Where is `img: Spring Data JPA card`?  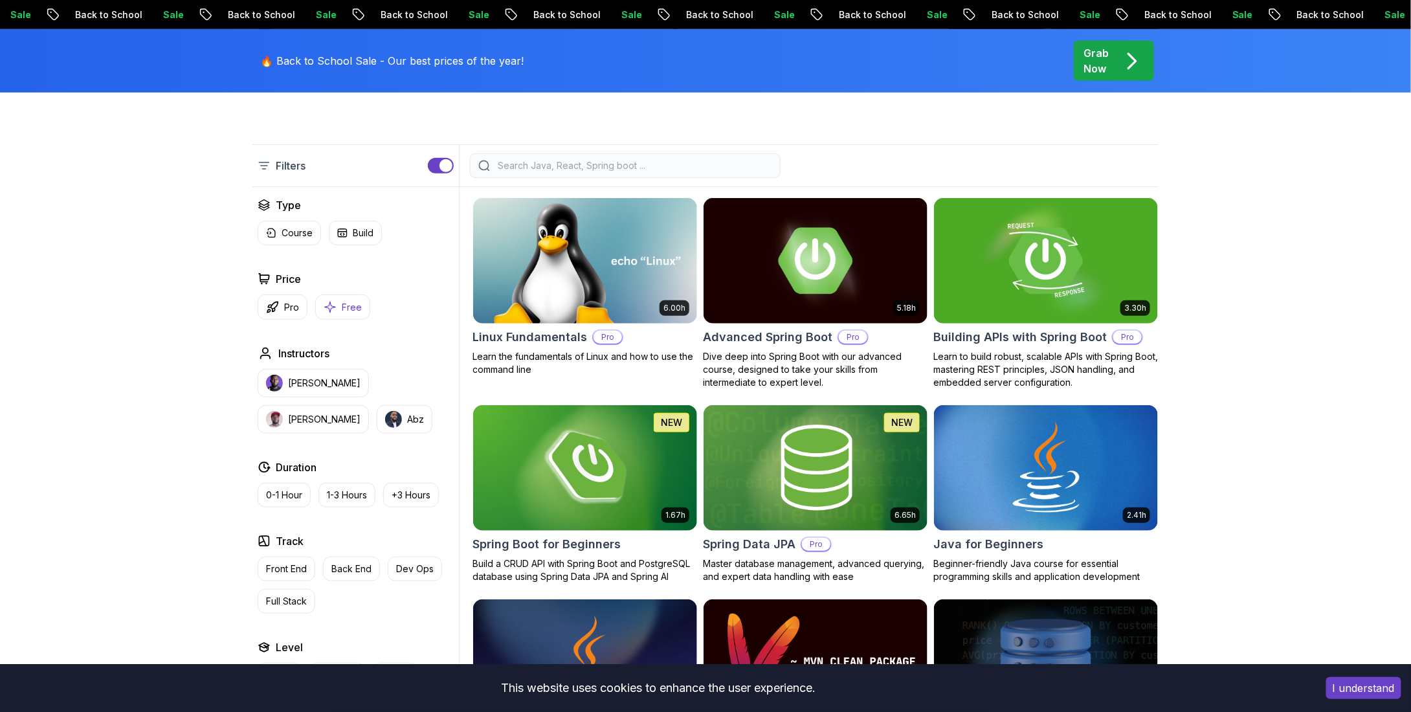
img: Spring Data JPA card is located at coordinates (816, 468).